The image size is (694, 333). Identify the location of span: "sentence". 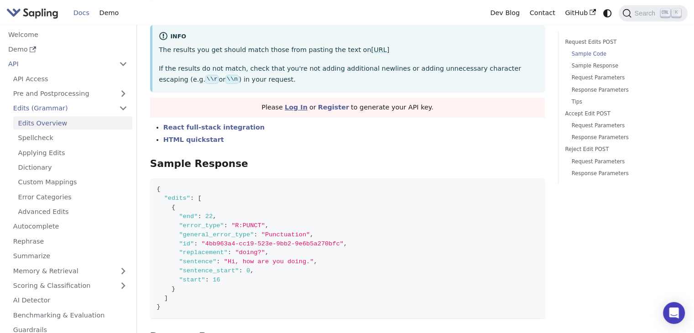
(198, 262).